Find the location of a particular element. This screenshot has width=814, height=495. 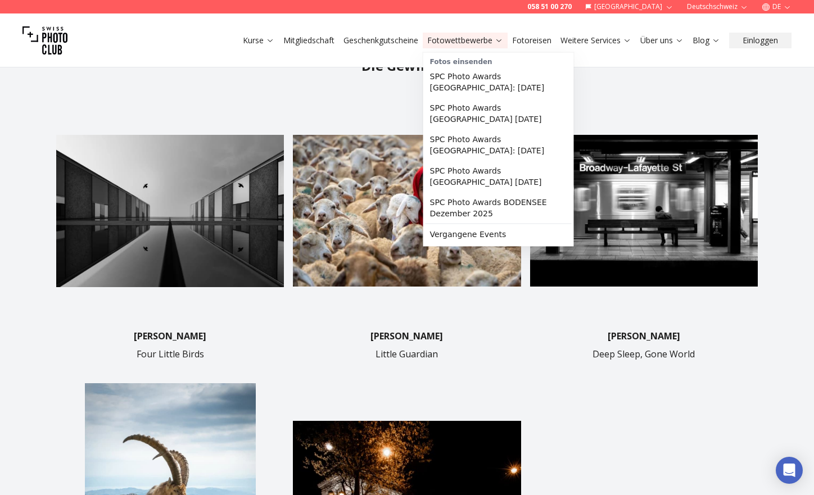

a: Fotowettbewerbe is located at coordinates (465, 40).